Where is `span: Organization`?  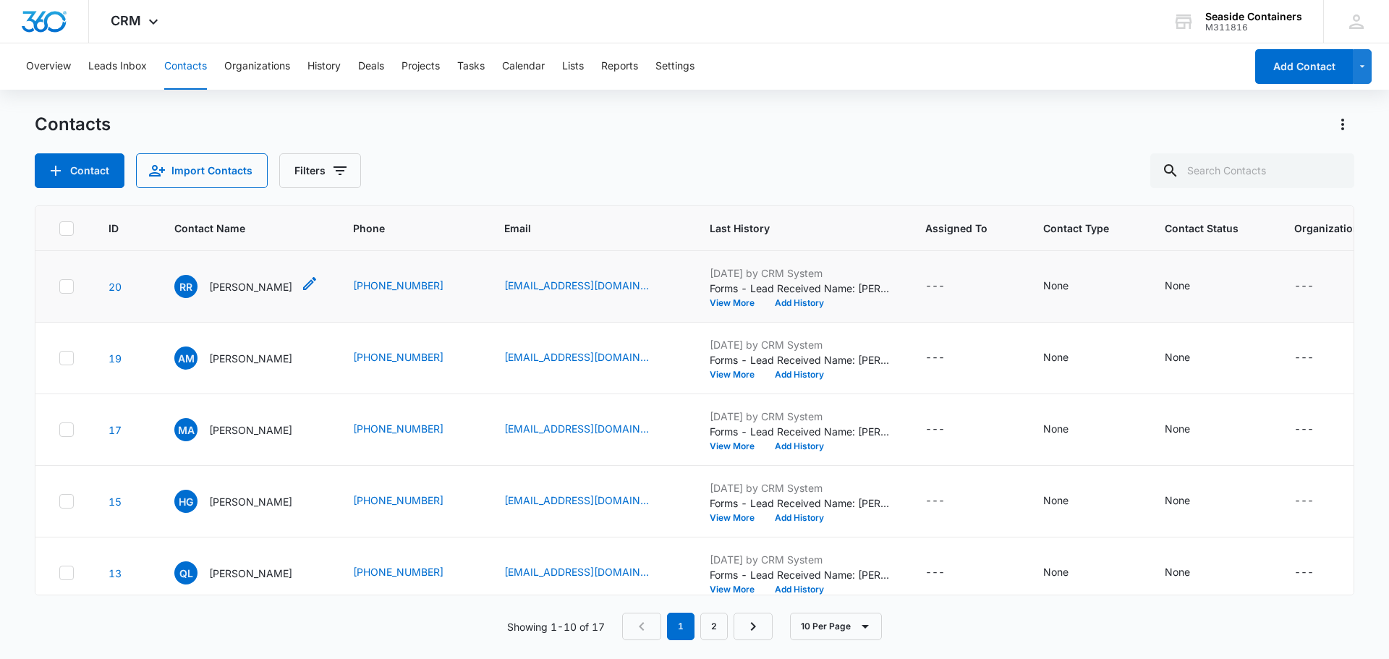 span: Organization is located at coordinates (1327, 228).